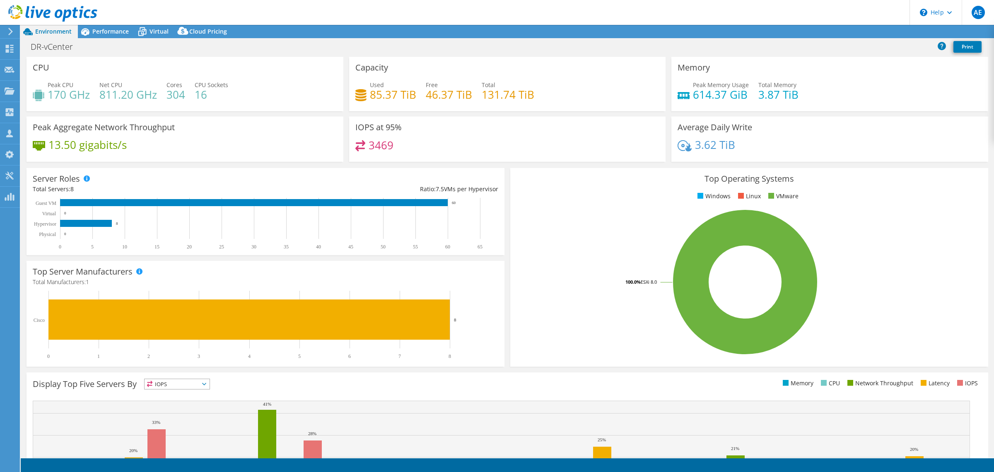 The width and height of the screenshot is (994, 472). I want to click on span: Peak CPU, so click(60, 85).